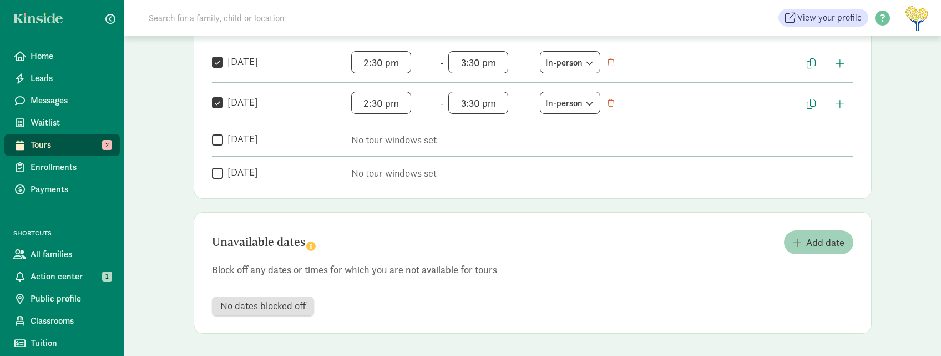 This screenshot has height=356, width=941. What do you see at coordinates (70, 78) in the screenshot?
I see `span: Leads` at bounding box center [70, 78].